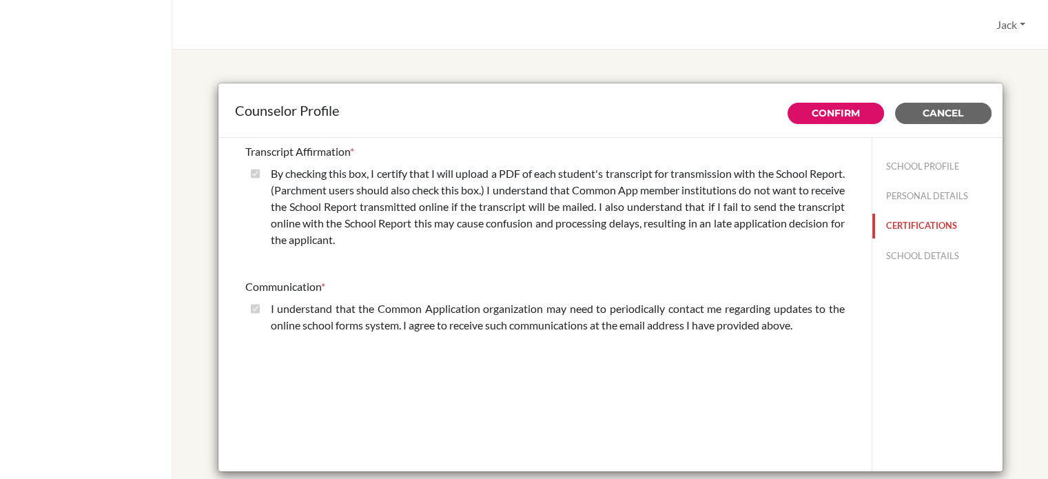 Image resolution: width=1048 pixels, height=479 pixels. What do you see at coordinates (557, 207) in the screenshot?
I see `label: By checking this box, I certify that I will upload a PDF of each student's transcript for transmi...` at bounding box center [557, 207].